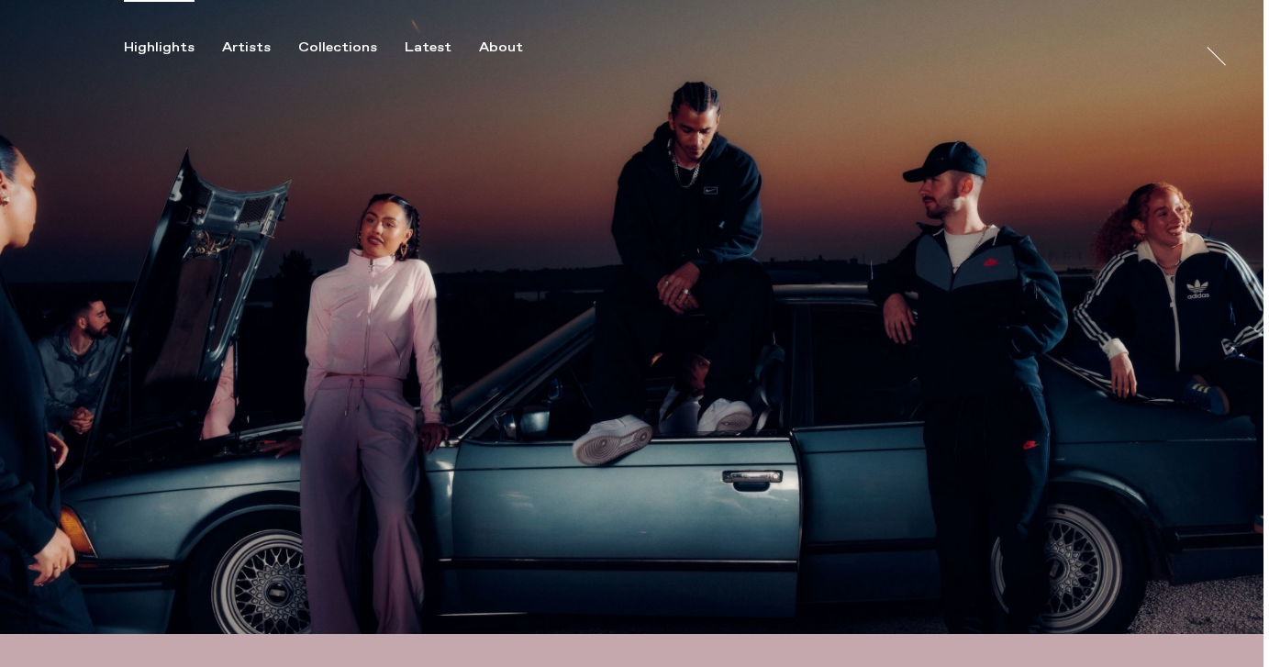 The width and height of the screenshot is (1269, 667). I want to click on div: Artists, so click(246, 48).